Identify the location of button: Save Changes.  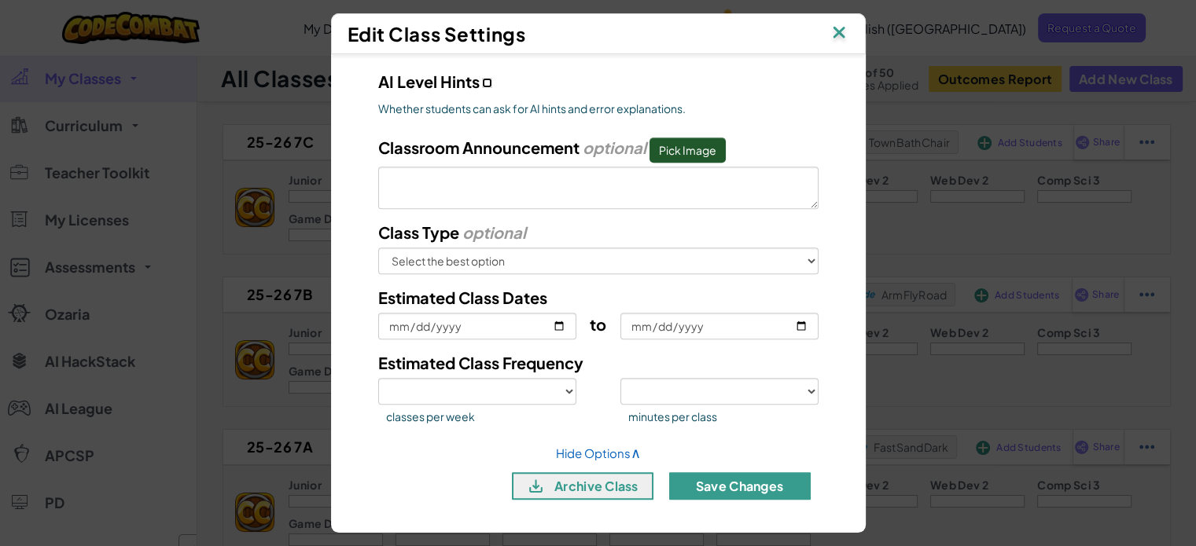
(740, 486).